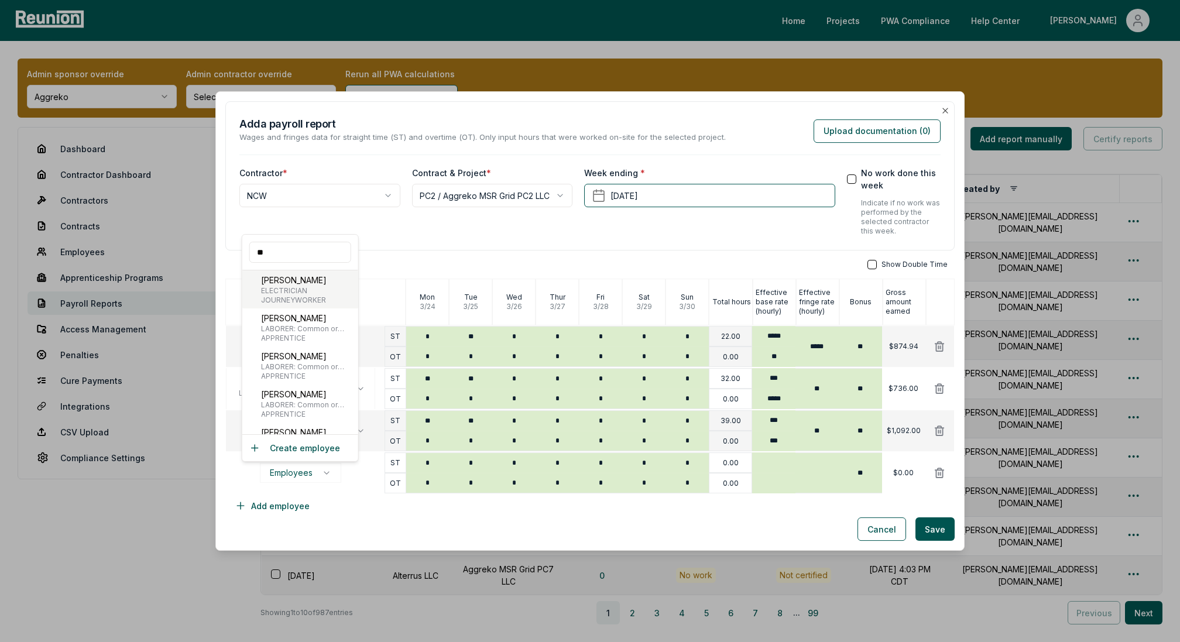  Describe the element at coordinates (903, 473) in the screenshot. I see `p: $0.00` at that location.